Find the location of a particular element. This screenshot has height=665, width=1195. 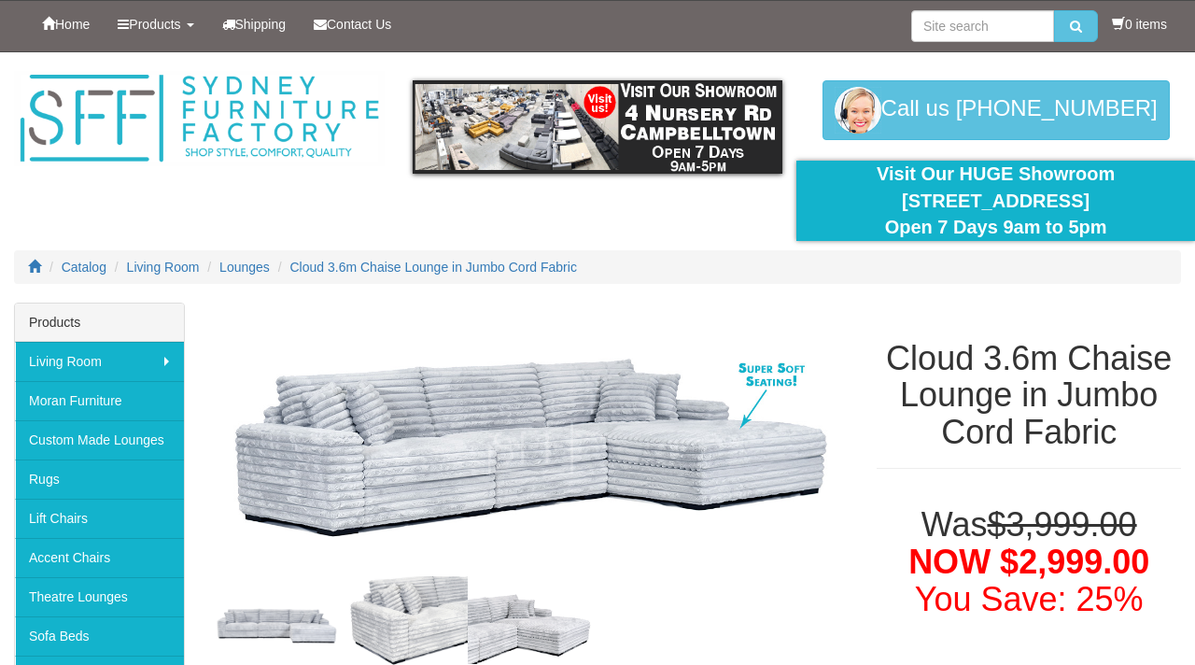

a: Home is located at coordinates (65, 24).